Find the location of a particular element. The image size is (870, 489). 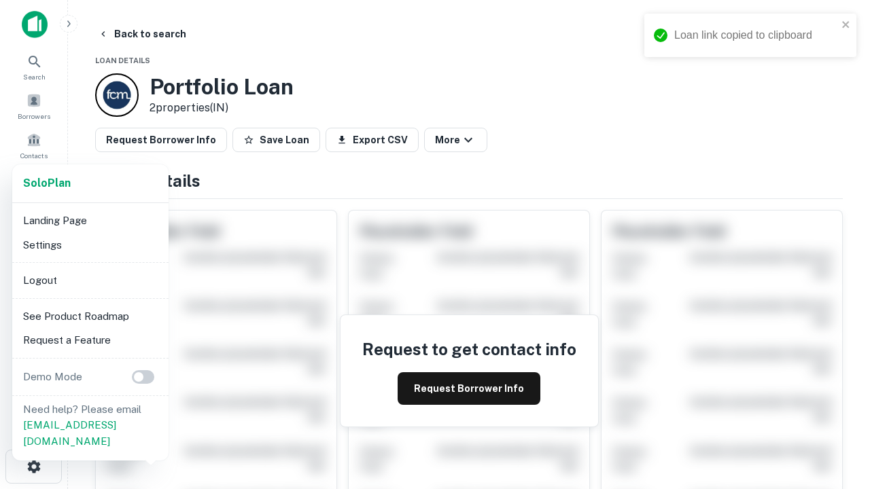

p: Need help? Please email is located at coordinates (90, 425).